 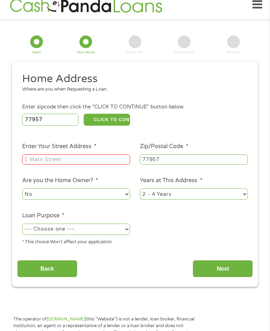 What do you see at coordinates (107, 120) in the screenshot?
I see `button: CLICK TO CONTINUE` at bounding box center [107, 120].